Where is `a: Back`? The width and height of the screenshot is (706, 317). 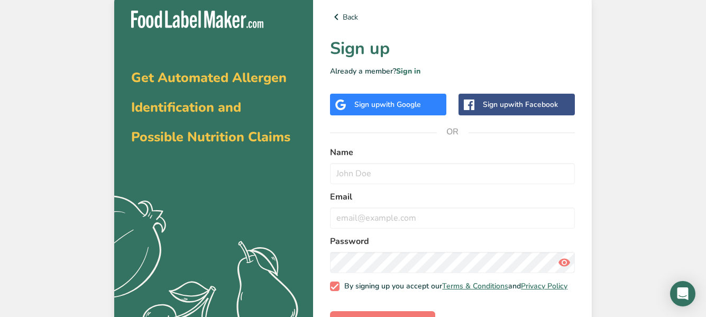 a: Back is located at coordinates (452, 17).